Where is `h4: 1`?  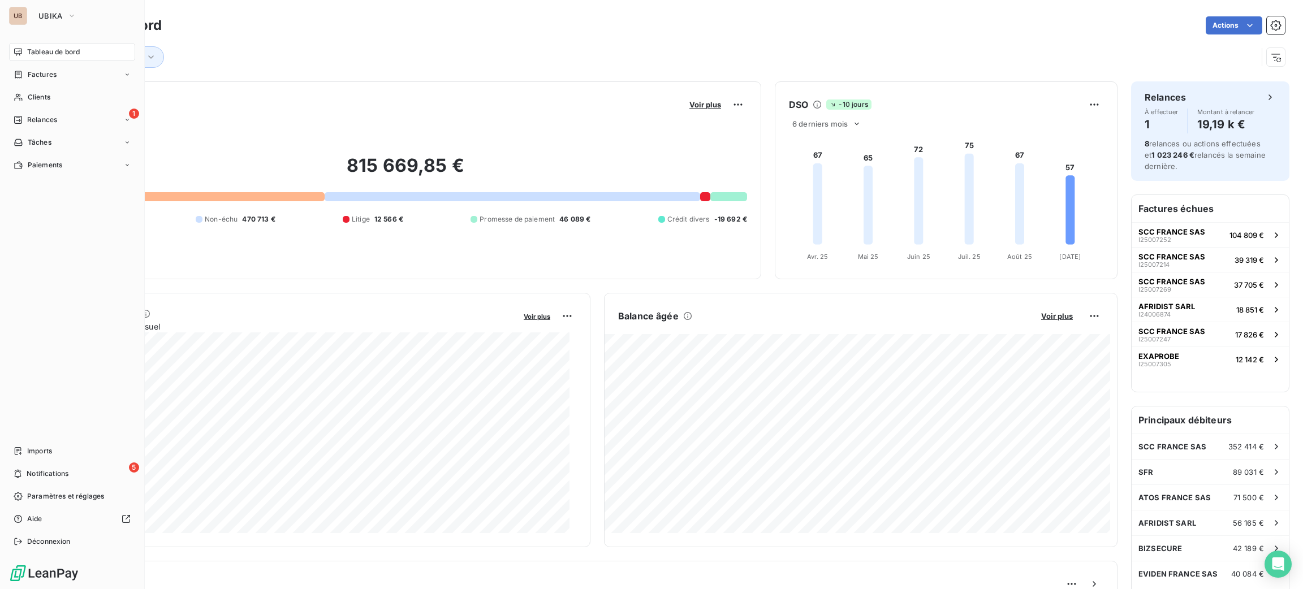 h4: 1 is located at coordinates (1161, 124).